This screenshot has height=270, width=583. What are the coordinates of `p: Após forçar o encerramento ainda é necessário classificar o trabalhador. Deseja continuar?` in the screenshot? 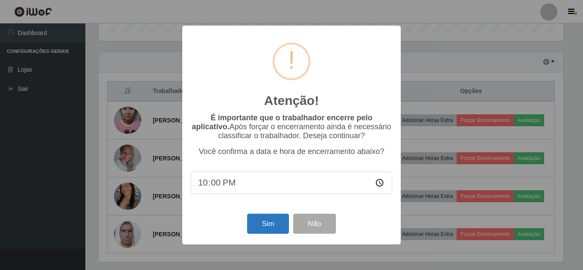 It's located at (291, 127).